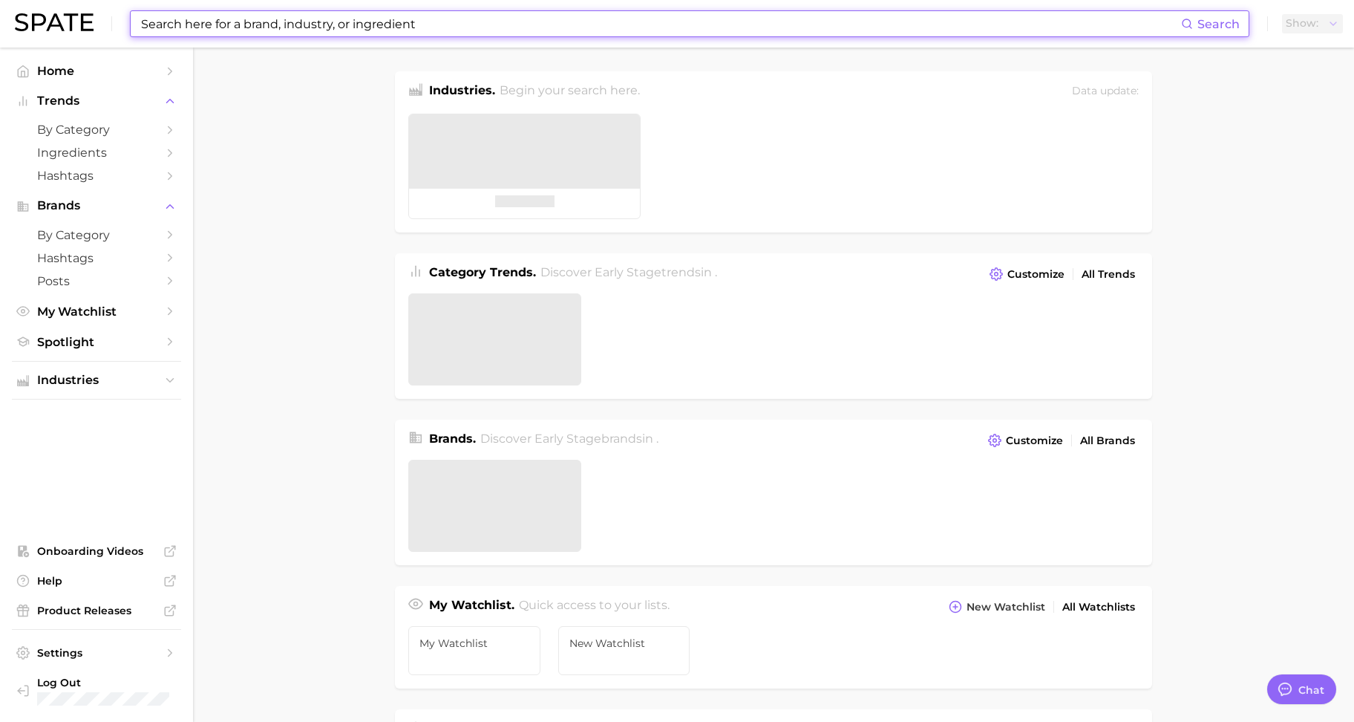 The width and height of the screenshot is (1354, 722). I want to click on a: Ingredients, so click(97, 152).